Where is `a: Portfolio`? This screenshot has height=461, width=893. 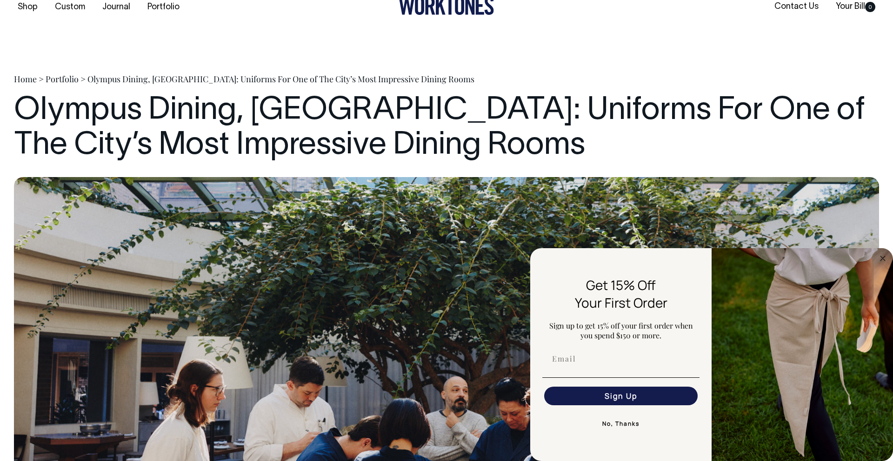 a: Portfolio is located at coordinates (62, 79).